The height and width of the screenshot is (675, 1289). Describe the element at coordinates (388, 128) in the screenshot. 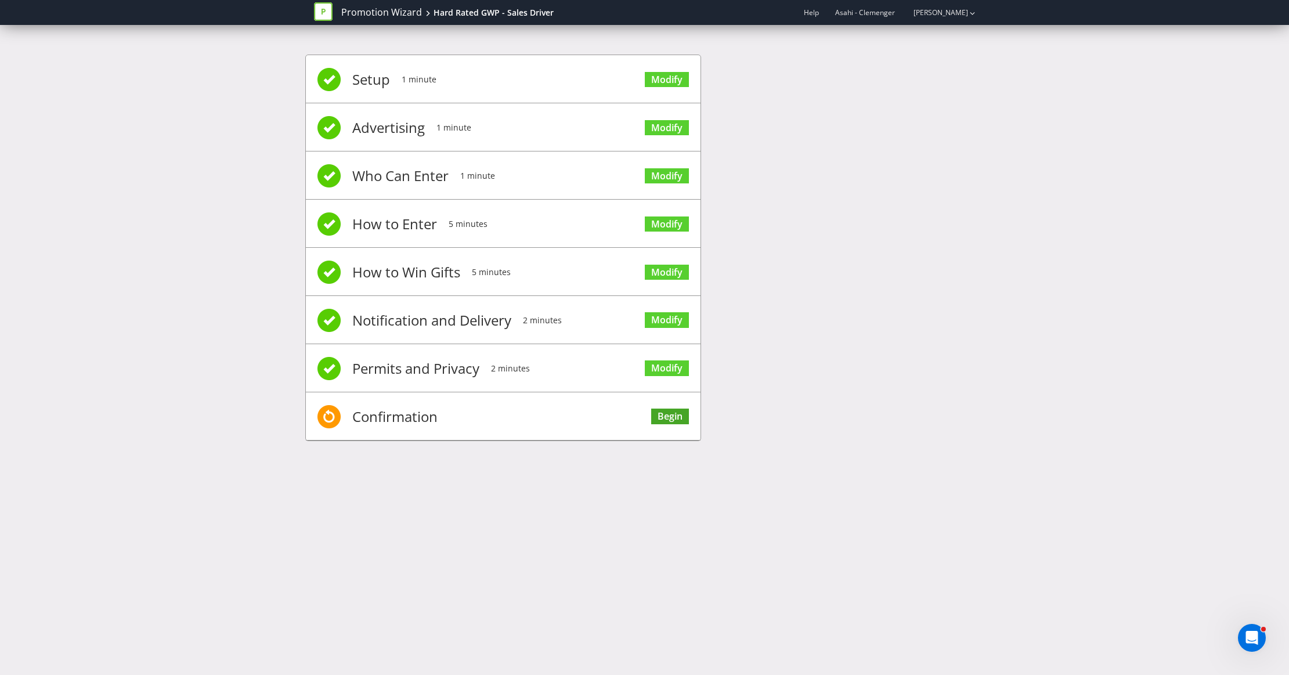

I see `span: Advertising` at that location.